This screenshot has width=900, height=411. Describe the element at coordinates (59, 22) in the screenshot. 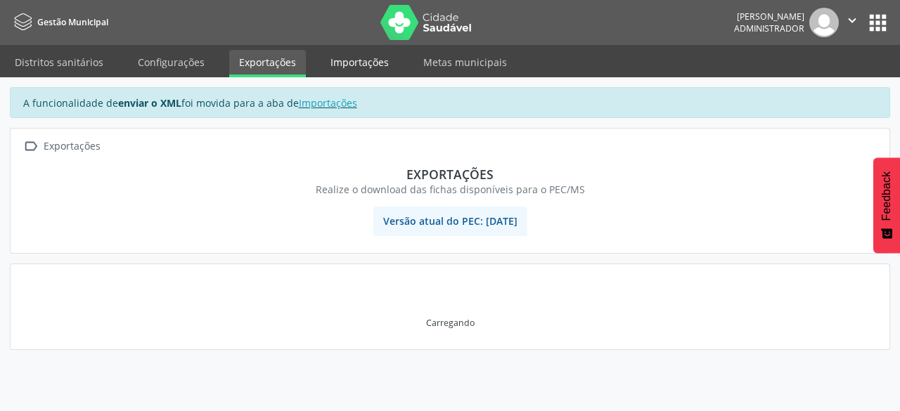

I see `a: Gestão Municipal` at that location.